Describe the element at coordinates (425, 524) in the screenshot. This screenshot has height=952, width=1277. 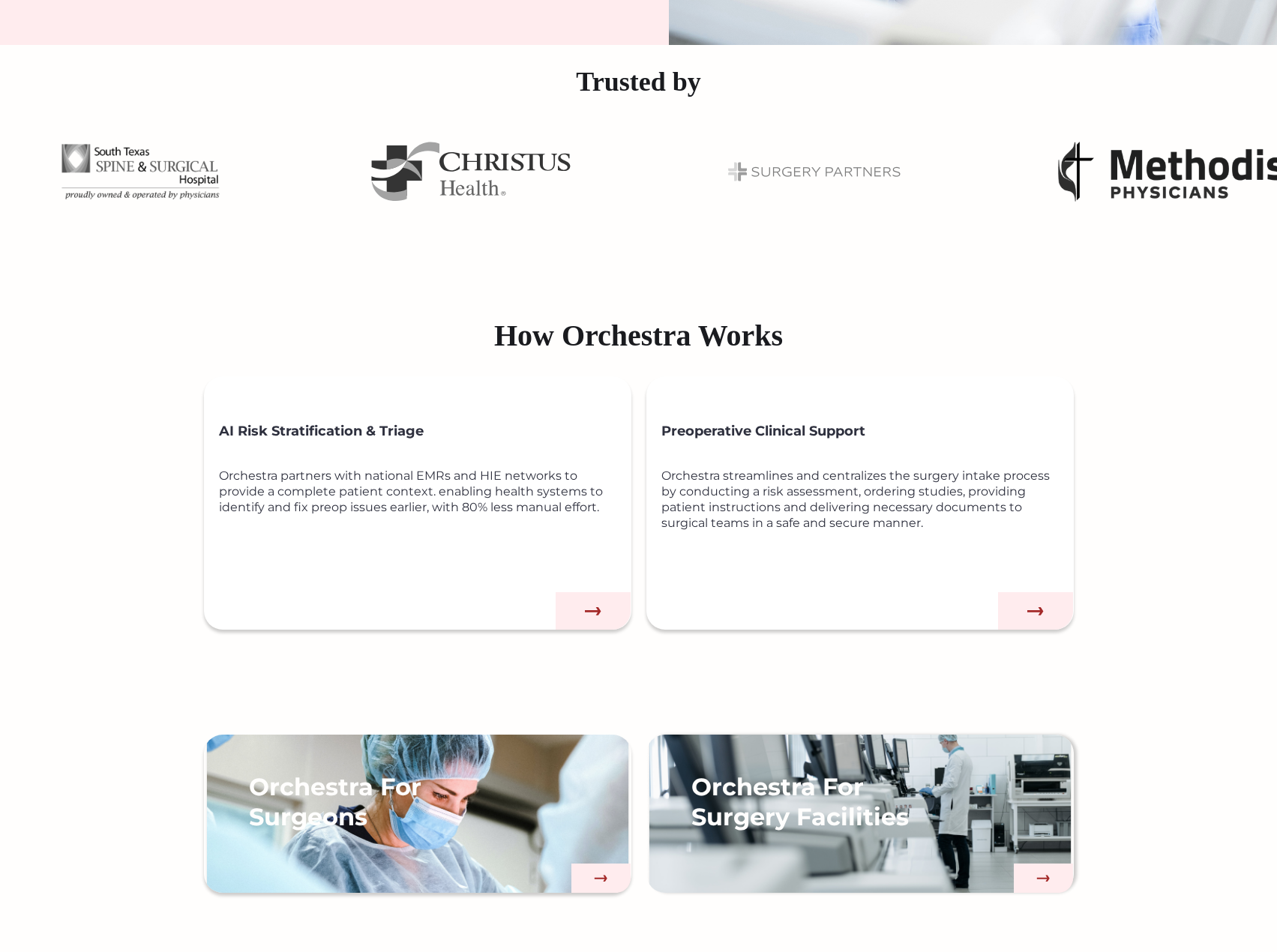
I see `div: Orchestra partners with national EMRs and HIE networks to provide a complete patient context. ena...` at that location.